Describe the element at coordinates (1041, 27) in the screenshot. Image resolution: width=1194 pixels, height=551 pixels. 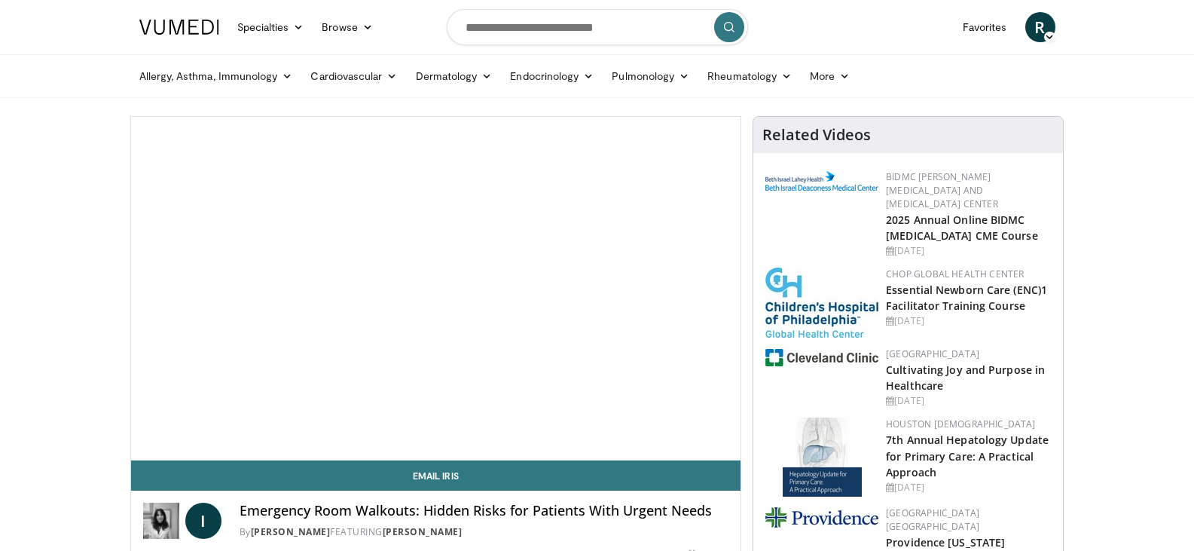
I see `span: R` at that location.